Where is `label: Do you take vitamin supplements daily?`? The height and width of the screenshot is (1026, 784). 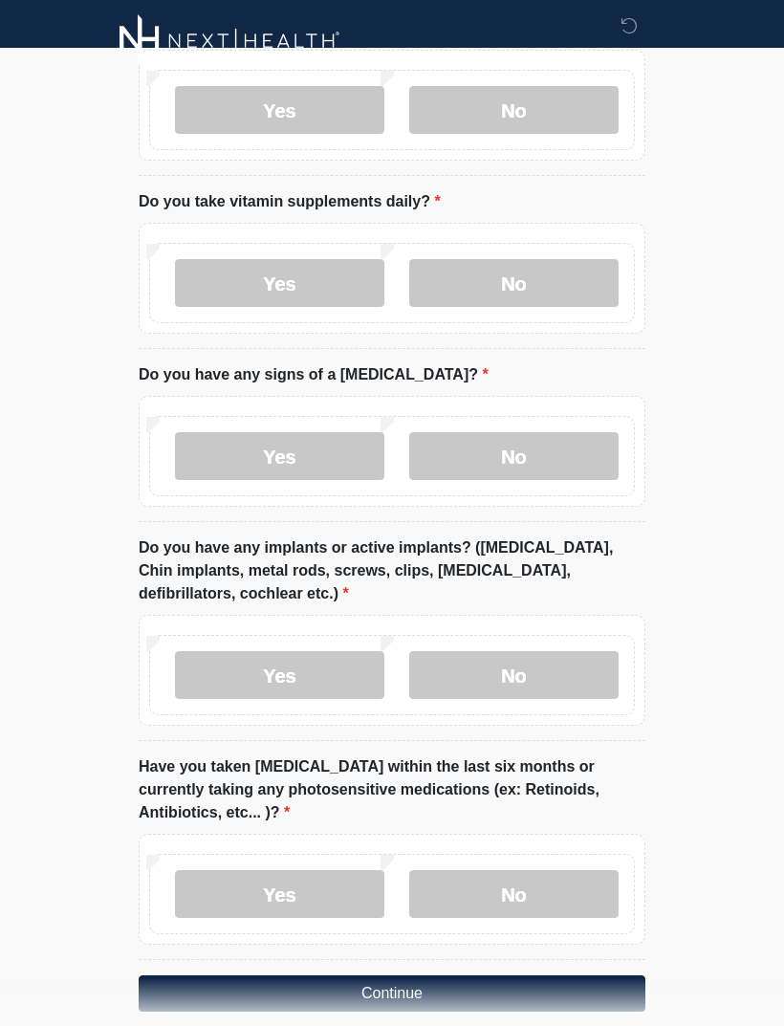
label: Do you take vitamin supplements daily? is located at coordinates (290, 202).